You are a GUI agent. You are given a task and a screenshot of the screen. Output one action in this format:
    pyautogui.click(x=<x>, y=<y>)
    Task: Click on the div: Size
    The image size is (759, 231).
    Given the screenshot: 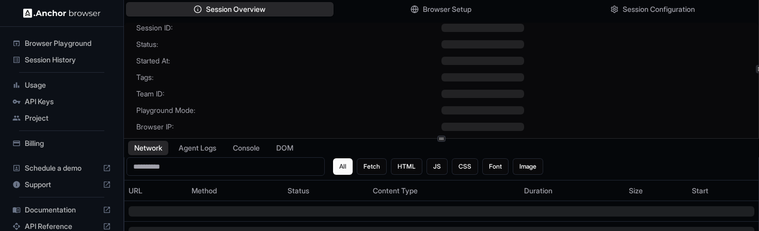 What is the action you would take?
    pyautogui.click(x=656, y=191)
    